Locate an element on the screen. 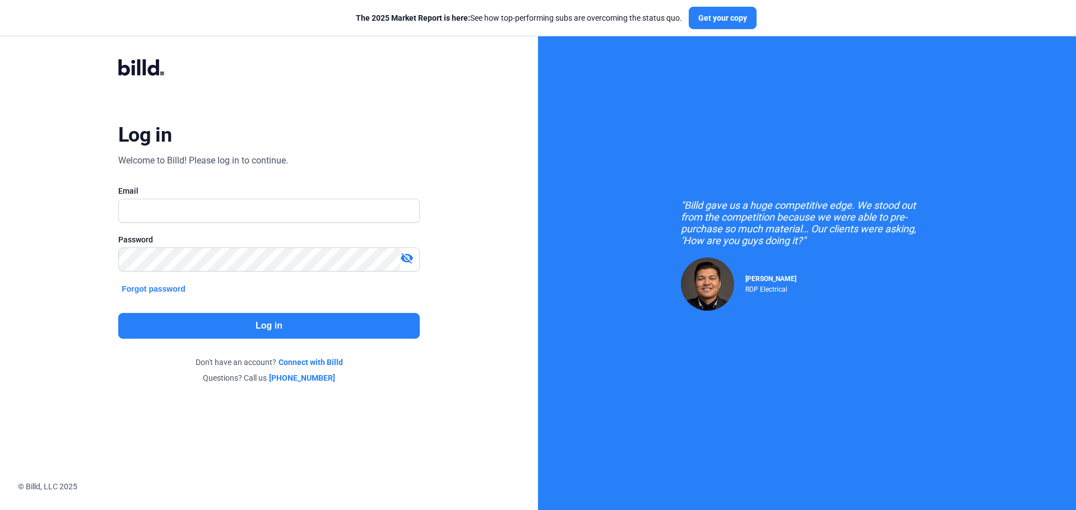 This screenshot has width=1076, height=510. div: Log in is located at coordinates (145, 135).